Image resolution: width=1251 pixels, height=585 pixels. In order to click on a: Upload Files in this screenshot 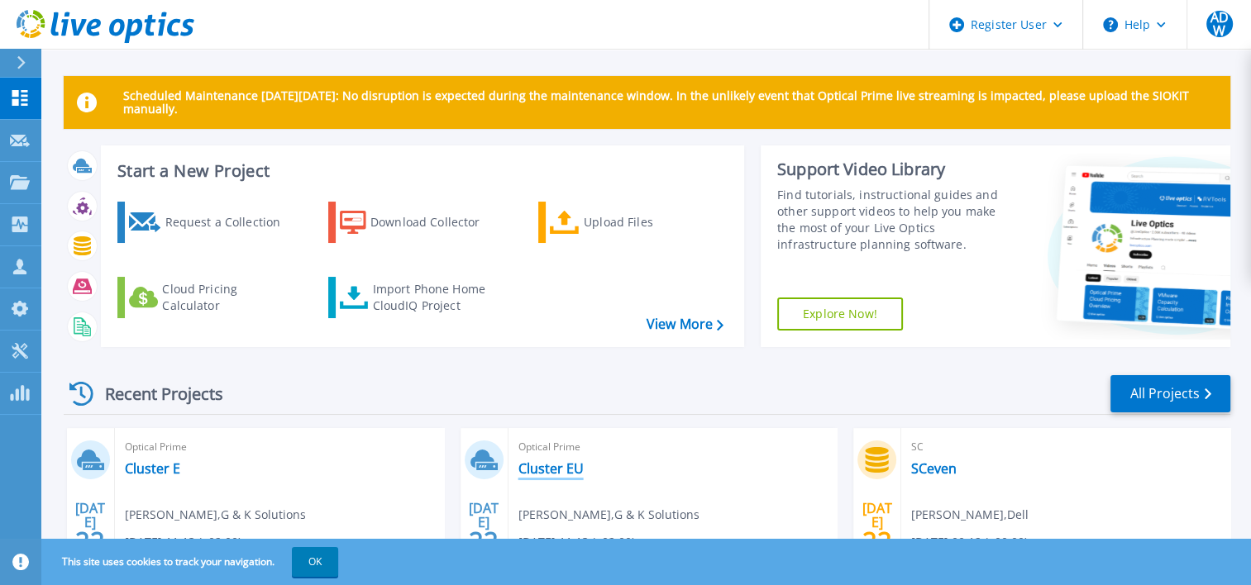, I will do `click(630, 222)`.